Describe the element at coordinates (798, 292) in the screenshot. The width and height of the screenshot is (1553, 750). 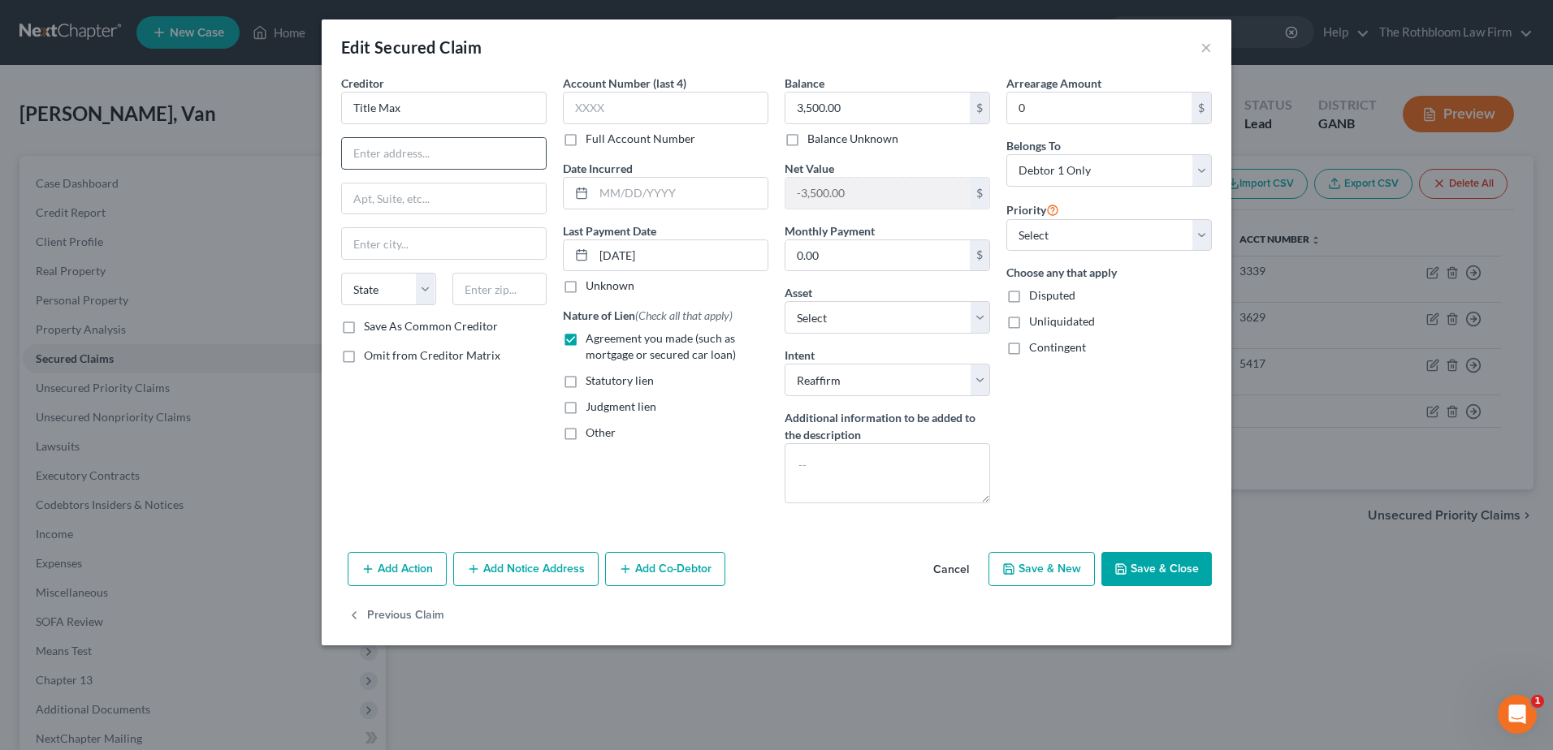
I see `span: Asset` at that location.